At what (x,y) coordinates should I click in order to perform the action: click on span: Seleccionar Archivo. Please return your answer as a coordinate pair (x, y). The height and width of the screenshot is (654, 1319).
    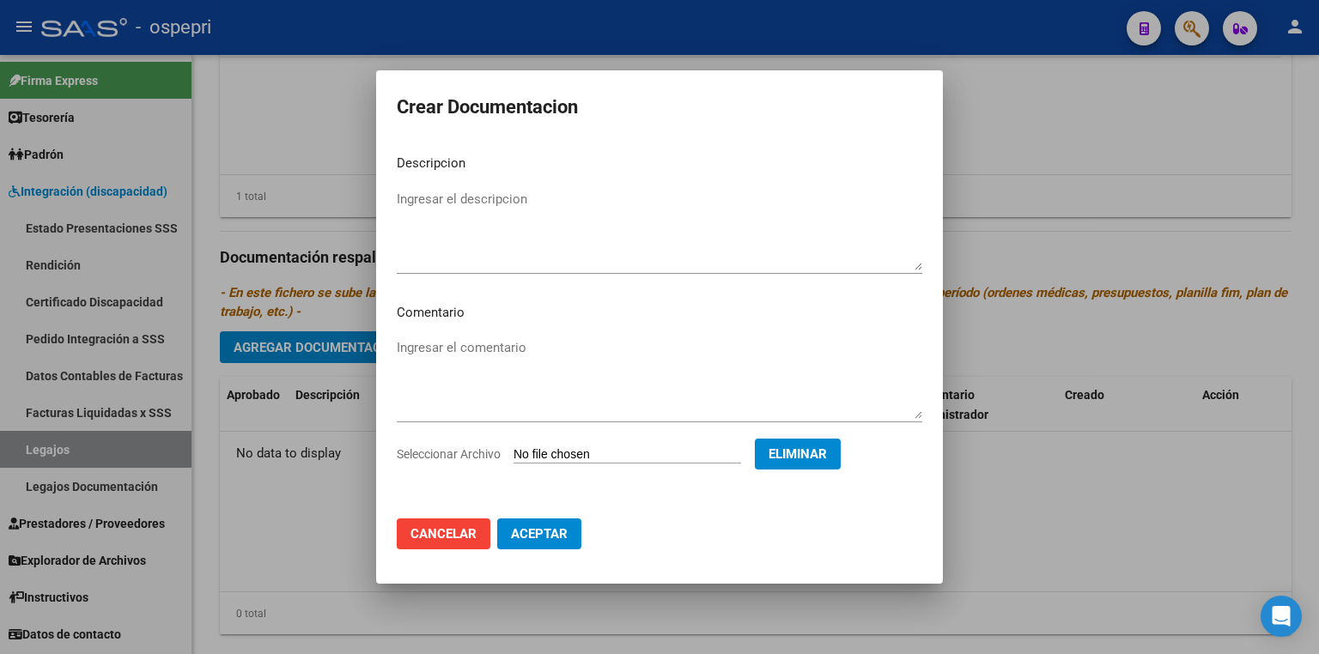
    Looking at the image, I should click on (448, 454).